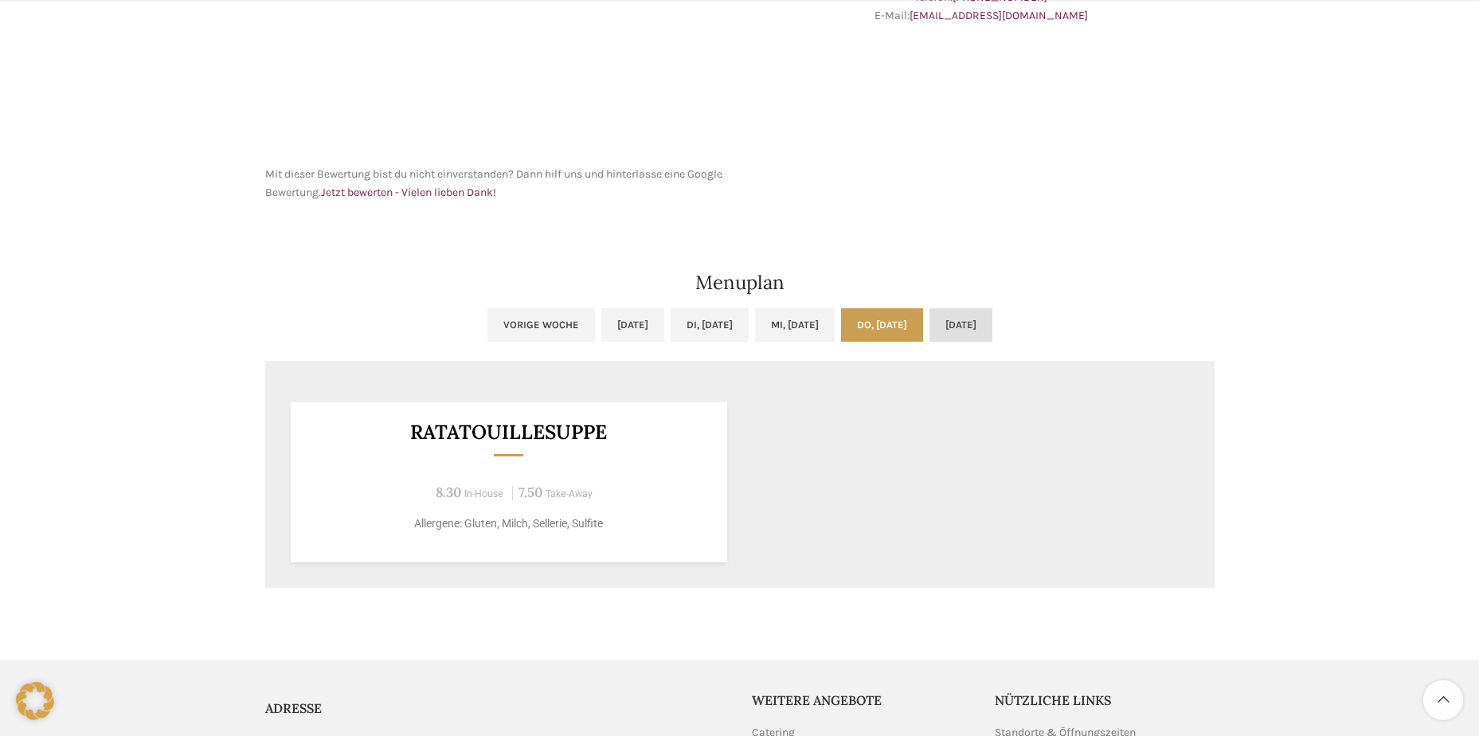  What do you see at coordinates (448, 492) in the screenshot?
I see `span: 8.30` at bounding box center [448, 492].